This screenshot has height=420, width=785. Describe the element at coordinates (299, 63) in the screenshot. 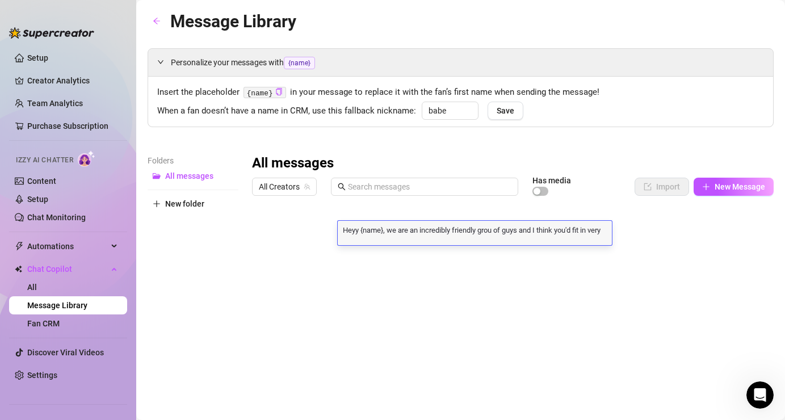

I see `span: {name}` at that location.